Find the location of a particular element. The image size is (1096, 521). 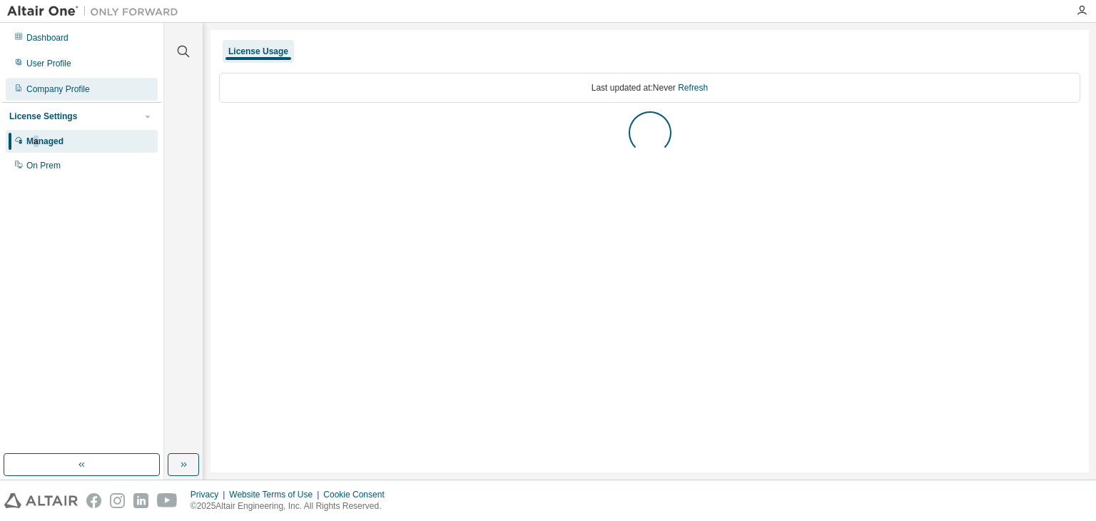

a: Refresh is located at coordinates (693, 88).